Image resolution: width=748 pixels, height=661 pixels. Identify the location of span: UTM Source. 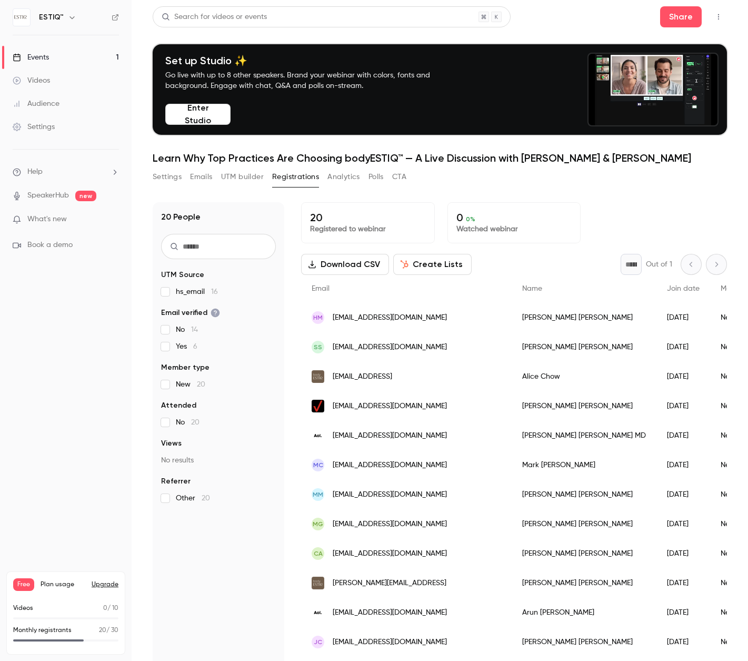
(183, 275).